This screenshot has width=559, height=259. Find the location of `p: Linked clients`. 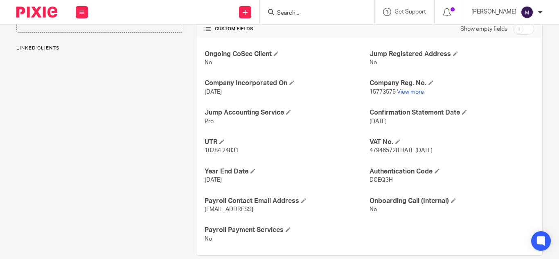

p: Linked clients is located at coordinates (100, 48).